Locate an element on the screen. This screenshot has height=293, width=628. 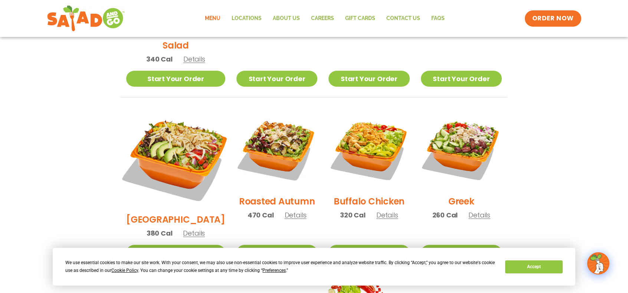
img: Product photo for Buffalo Chicken Salad is located at coordinates (369, 149).